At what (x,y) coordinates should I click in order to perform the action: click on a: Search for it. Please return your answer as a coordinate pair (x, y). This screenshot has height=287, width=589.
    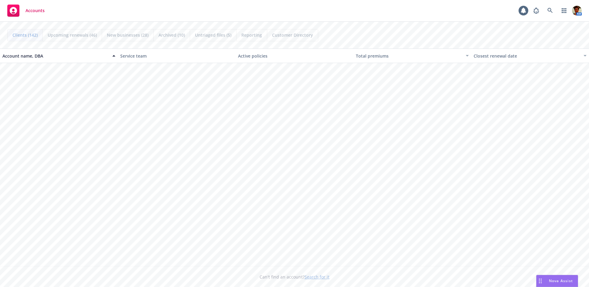
    Looking at the image, I should click on (317, 277).